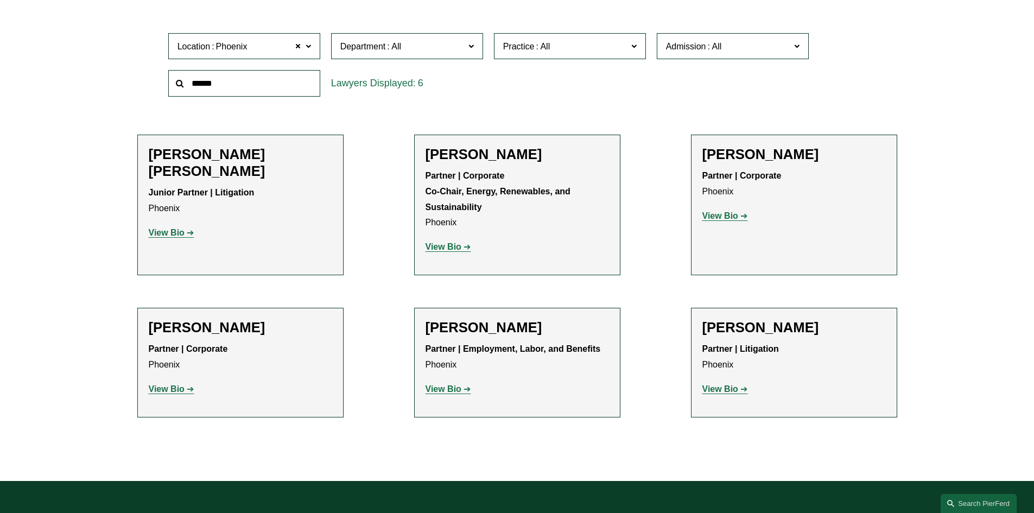 This screenshot has height=513, width=1034. What do you see at coordinates (420, 83) in the screenshot?
I see `span: 6` at bounding box center [420, 83].